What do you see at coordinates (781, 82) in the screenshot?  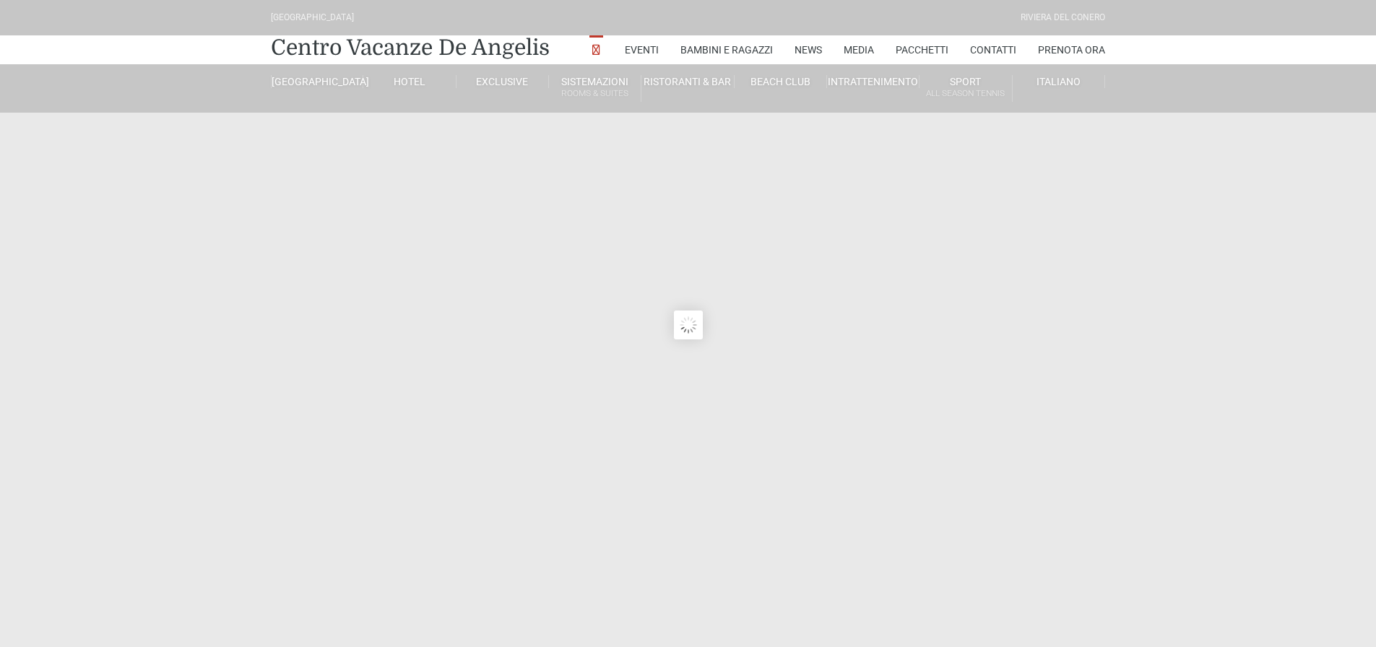 I see `a: Beach Club` at bounding box center [781, 82].